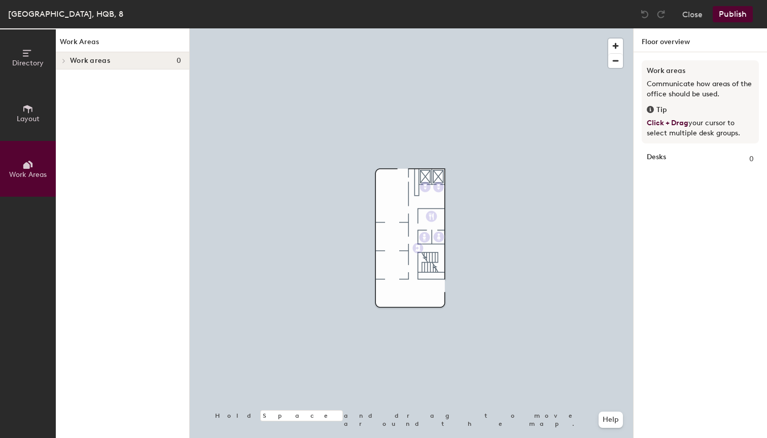 This screenshot has width=767, height=438. Describe the element at coordinates (700, 71) in the screenshot. I see `h3: Work areas` at that location.